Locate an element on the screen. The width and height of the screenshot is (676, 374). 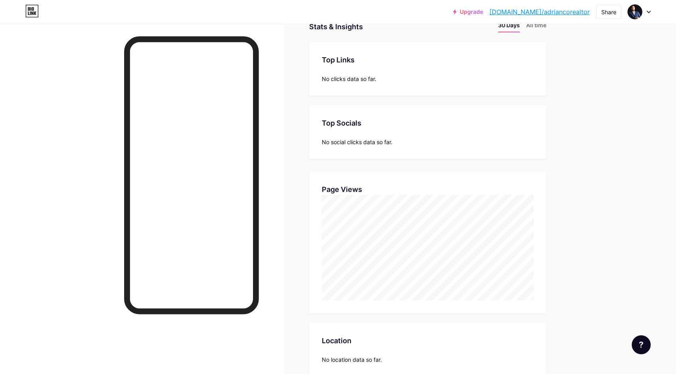
img: adriancorealtor is located at coordinates (635, 12).